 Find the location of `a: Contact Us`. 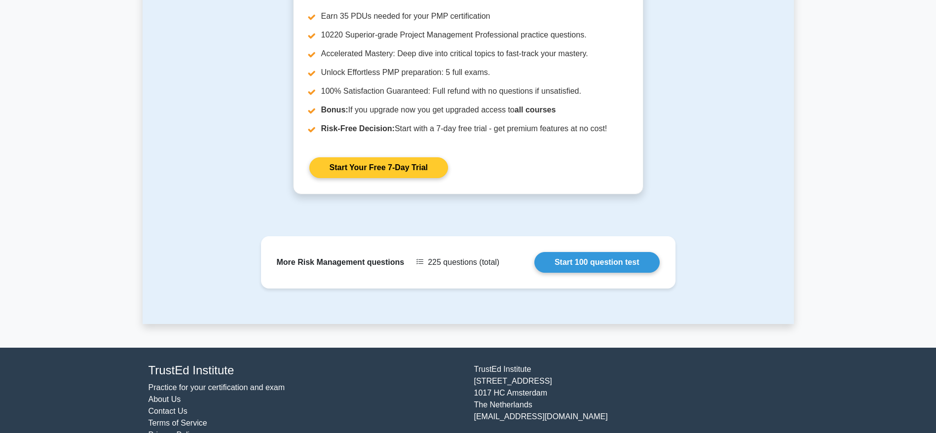

a: Contact Us is located at coordinates (168, 411).